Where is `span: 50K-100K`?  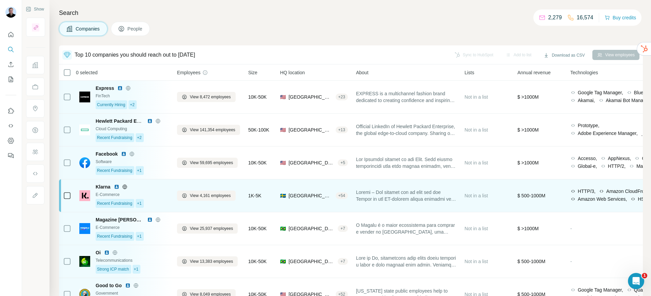 span: 50K-100K is located at coordinates (259, 130).